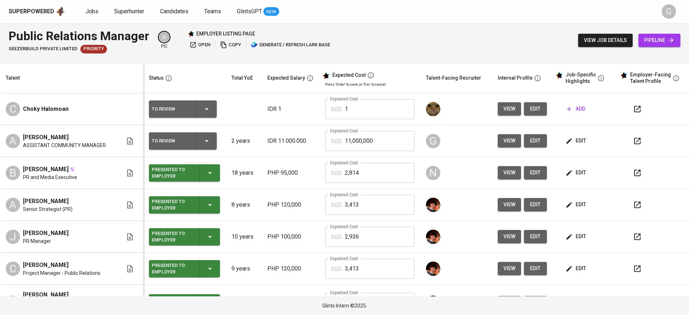 Image resolution: width=689 pixels, height=315 pixels. Describe the element at coordinates (13, 237) in the screenshot. I see `div: J` at that location.